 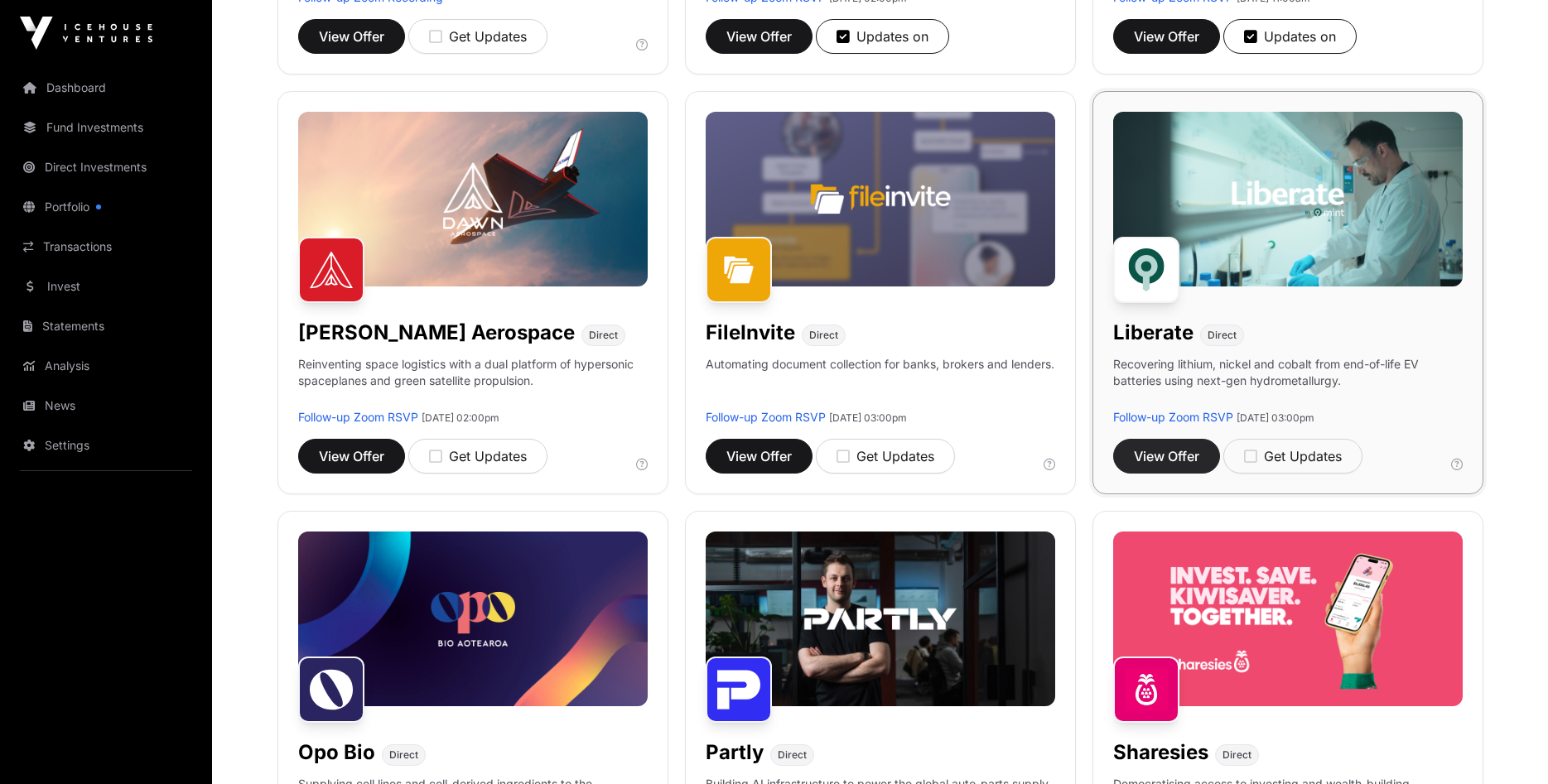 What do you see at coordinates (106, 88) in the screenshot?
I see `a: Dashboard` at bounding box center [106, 88].